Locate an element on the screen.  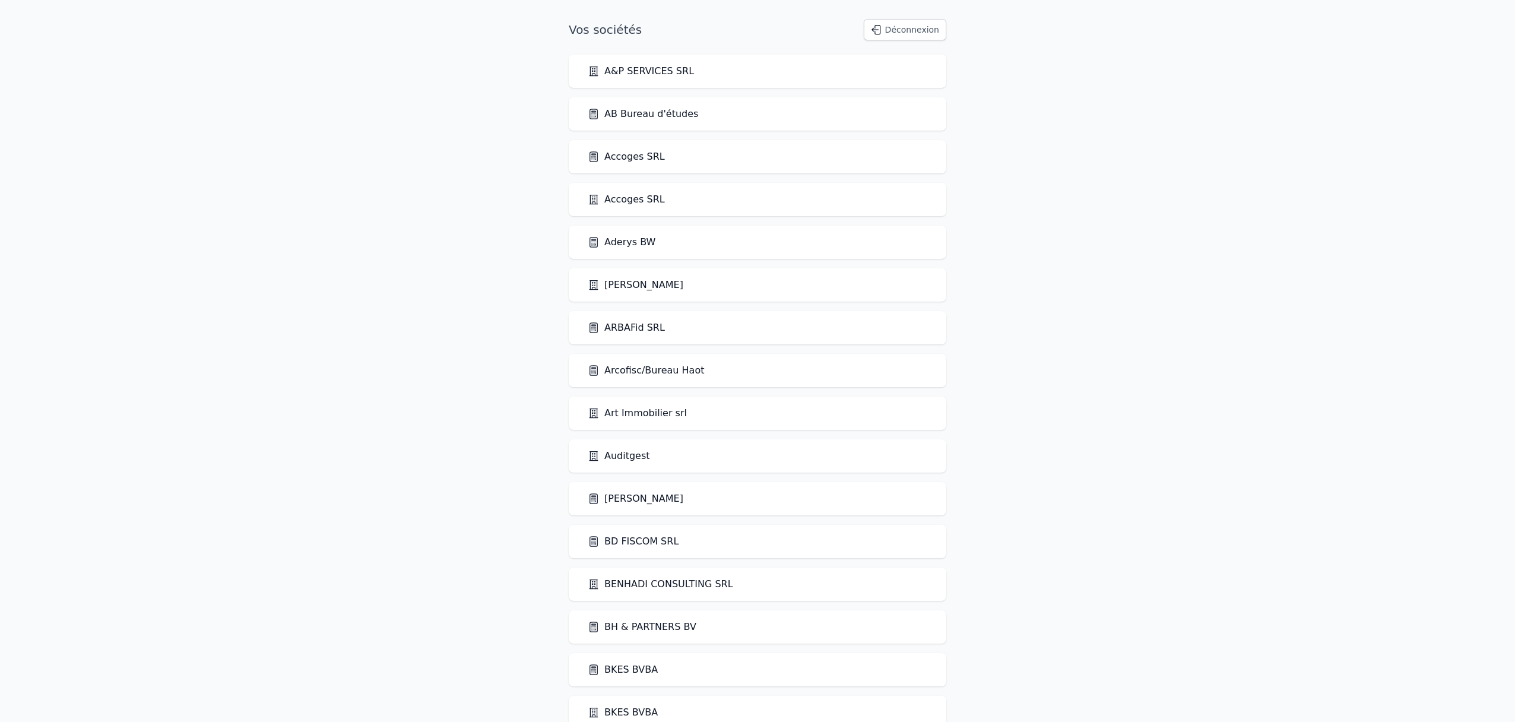
a: Art Immobilier srl is located at coordinates (637, 413).